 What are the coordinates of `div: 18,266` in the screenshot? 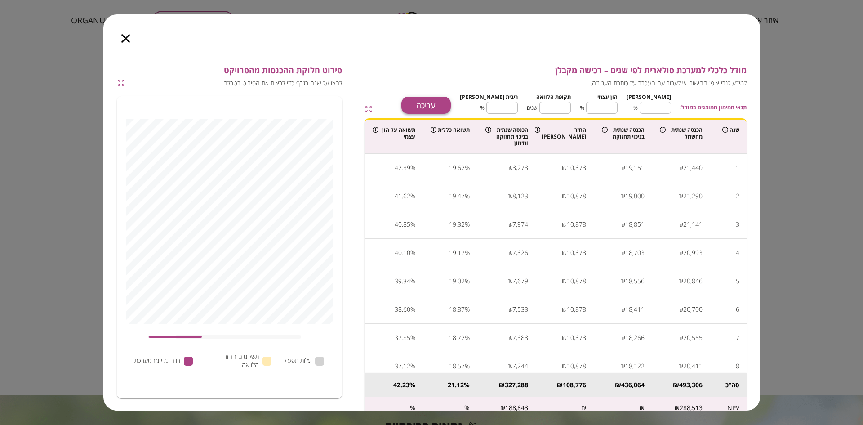 It's located at (635, 338).